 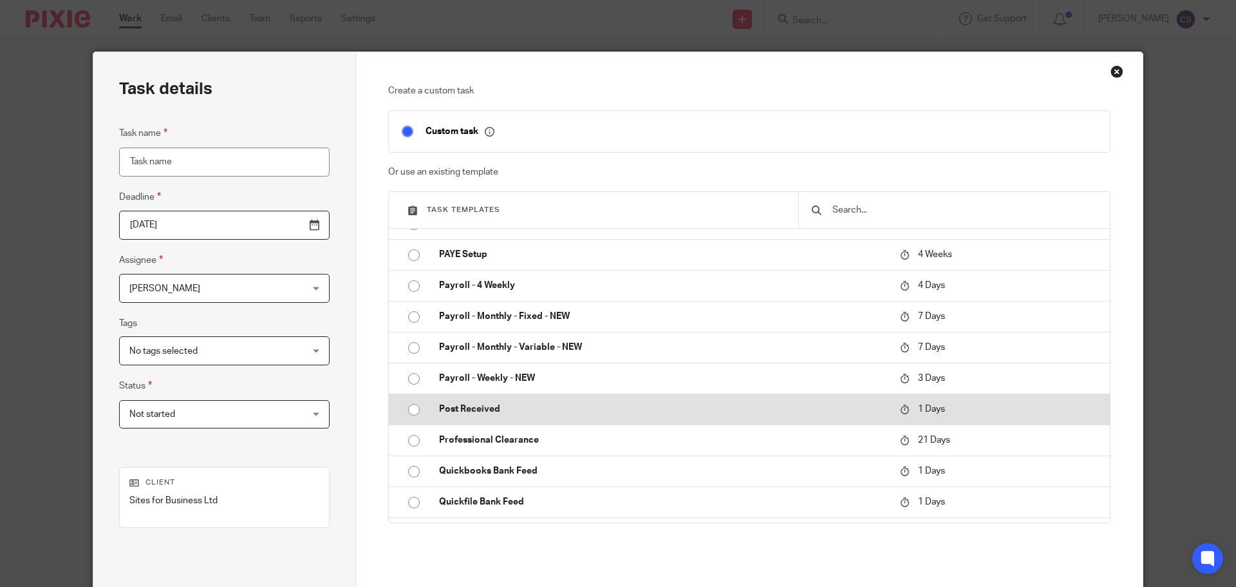 I want to click on p: Post Received, so click(x=663, y=409).